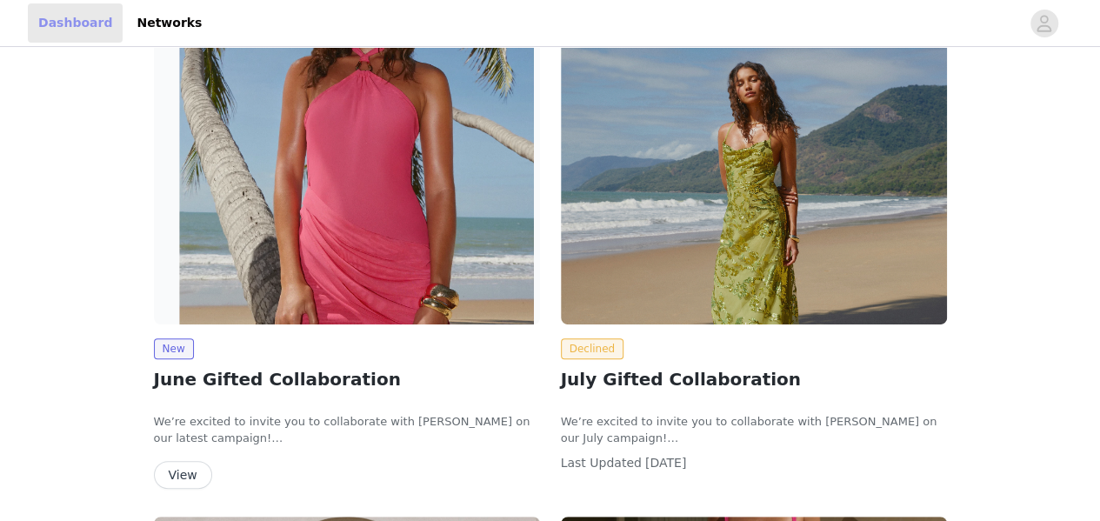 This screenshot has height=521, width=1100. I want to click on span: Last Updated, so click(601, 463).